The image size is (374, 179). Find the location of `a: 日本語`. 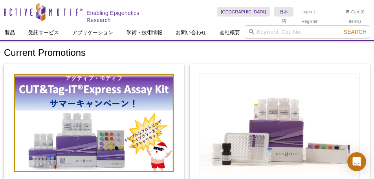

a: 日本語 is located at coordinates (284, 12).